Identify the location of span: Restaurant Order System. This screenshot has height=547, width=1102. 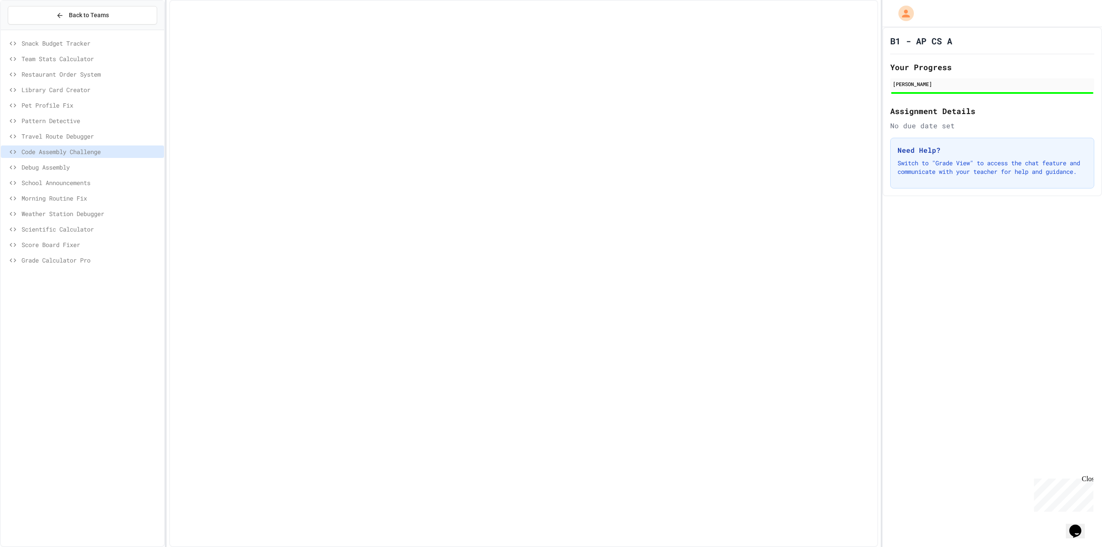
(91, 74).